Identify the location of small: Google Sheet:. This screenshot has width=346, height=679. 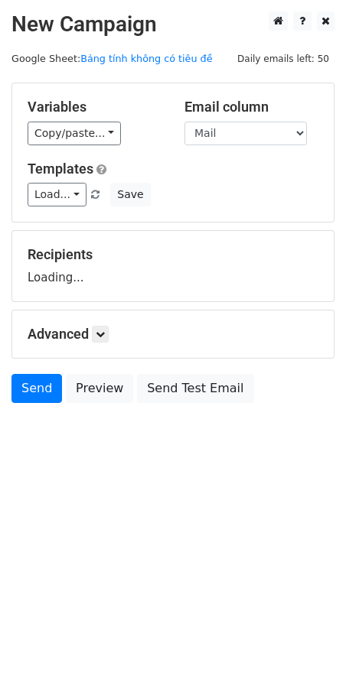
(112, 58).